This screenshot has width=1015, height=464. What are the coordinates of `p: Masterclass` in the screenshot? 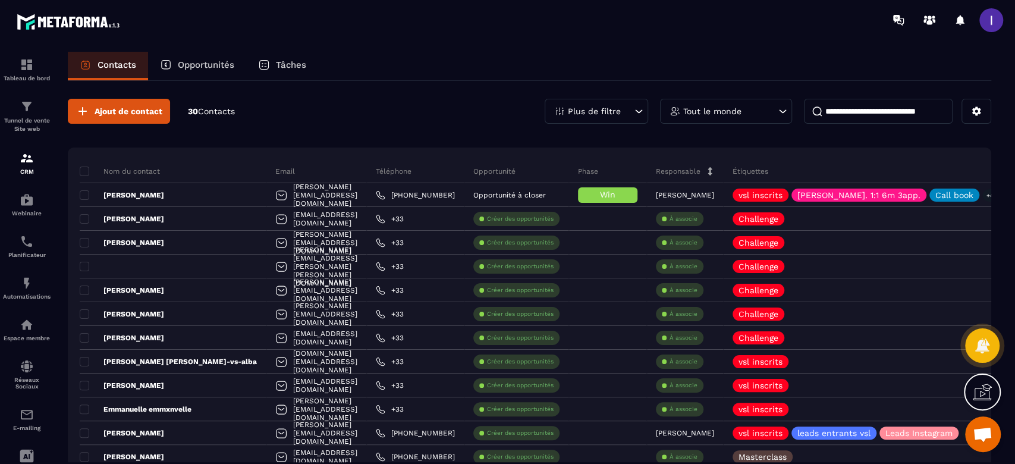 It's located at (762, 457).